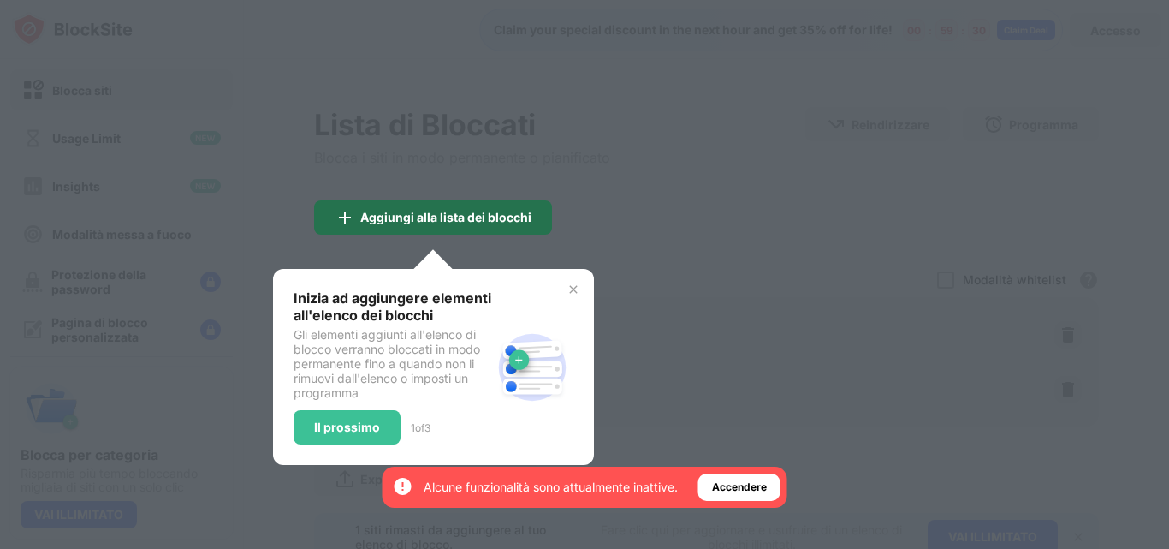 The height and width of the screenshot is (549, 1169). Describe the element at coordinates (392, 306) in the screenshot. I see `div: Inizia ad aggiungere elementi all'elenco dei blocchi` at that location.